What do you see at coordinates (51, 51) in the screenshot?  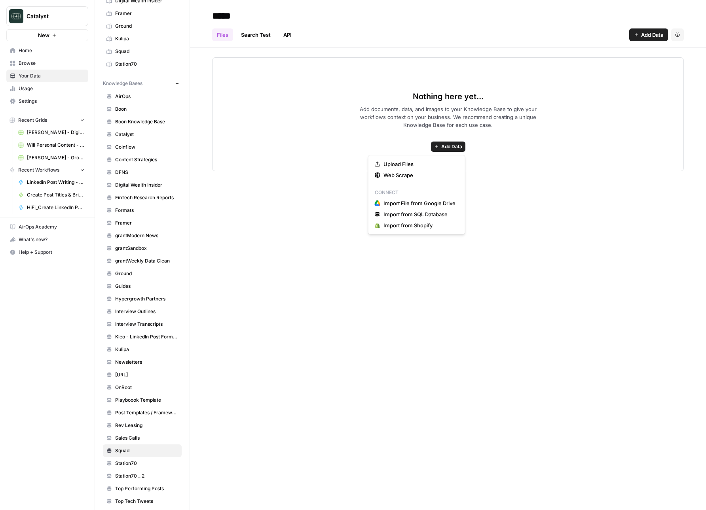 I see `span: Home` at bounding box center [51, 51].